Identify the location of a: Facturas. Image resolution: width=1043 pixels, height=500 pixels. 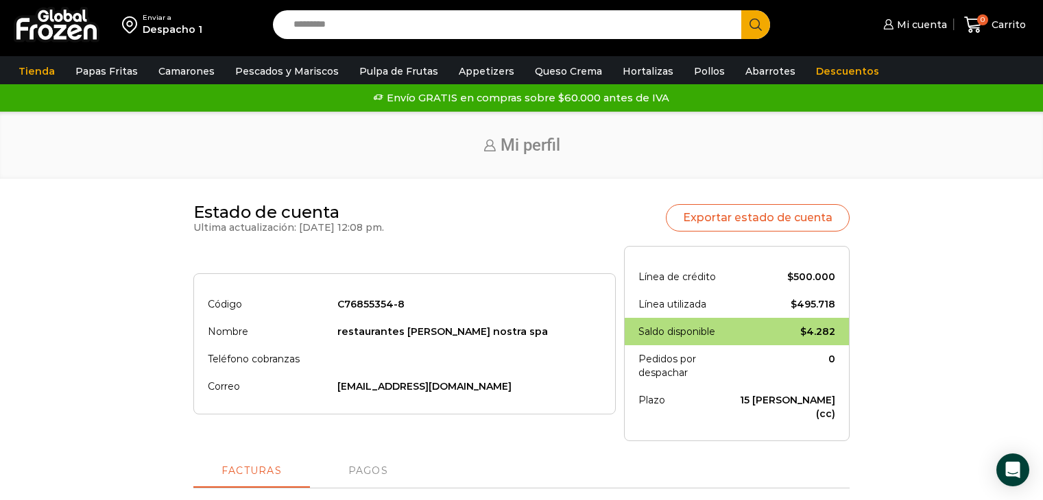
(252, 472).